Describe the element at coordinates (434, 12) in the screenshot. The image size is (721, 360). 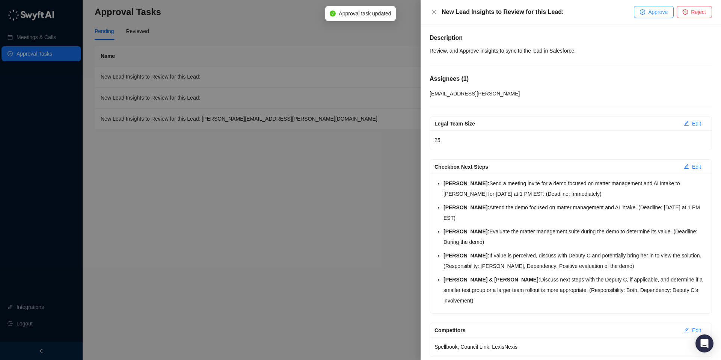
I see `button: Close` at that location.